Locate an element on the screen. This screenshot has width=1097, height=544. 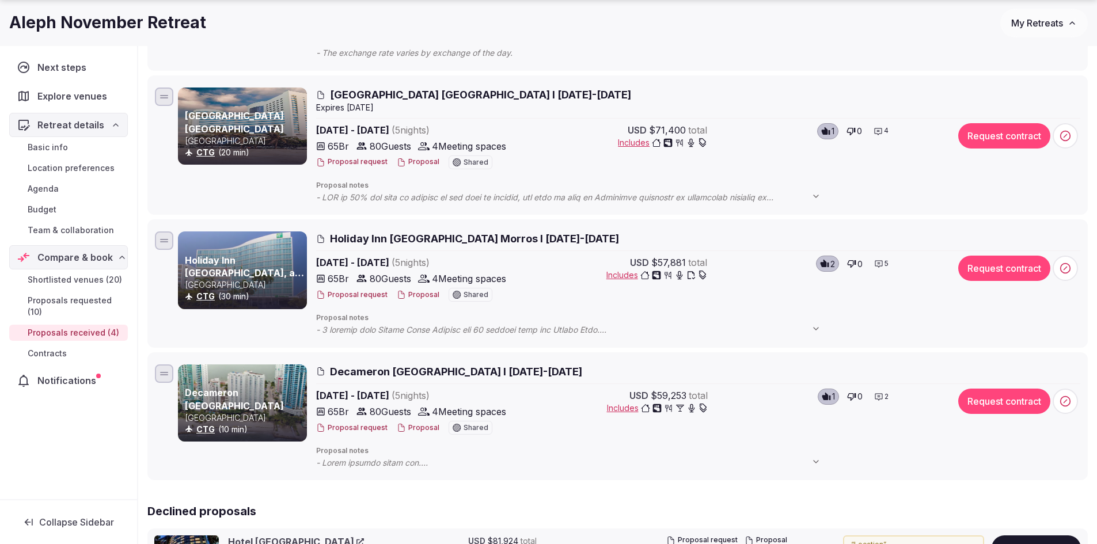
button: 2 is located at coordinates (828, 264).